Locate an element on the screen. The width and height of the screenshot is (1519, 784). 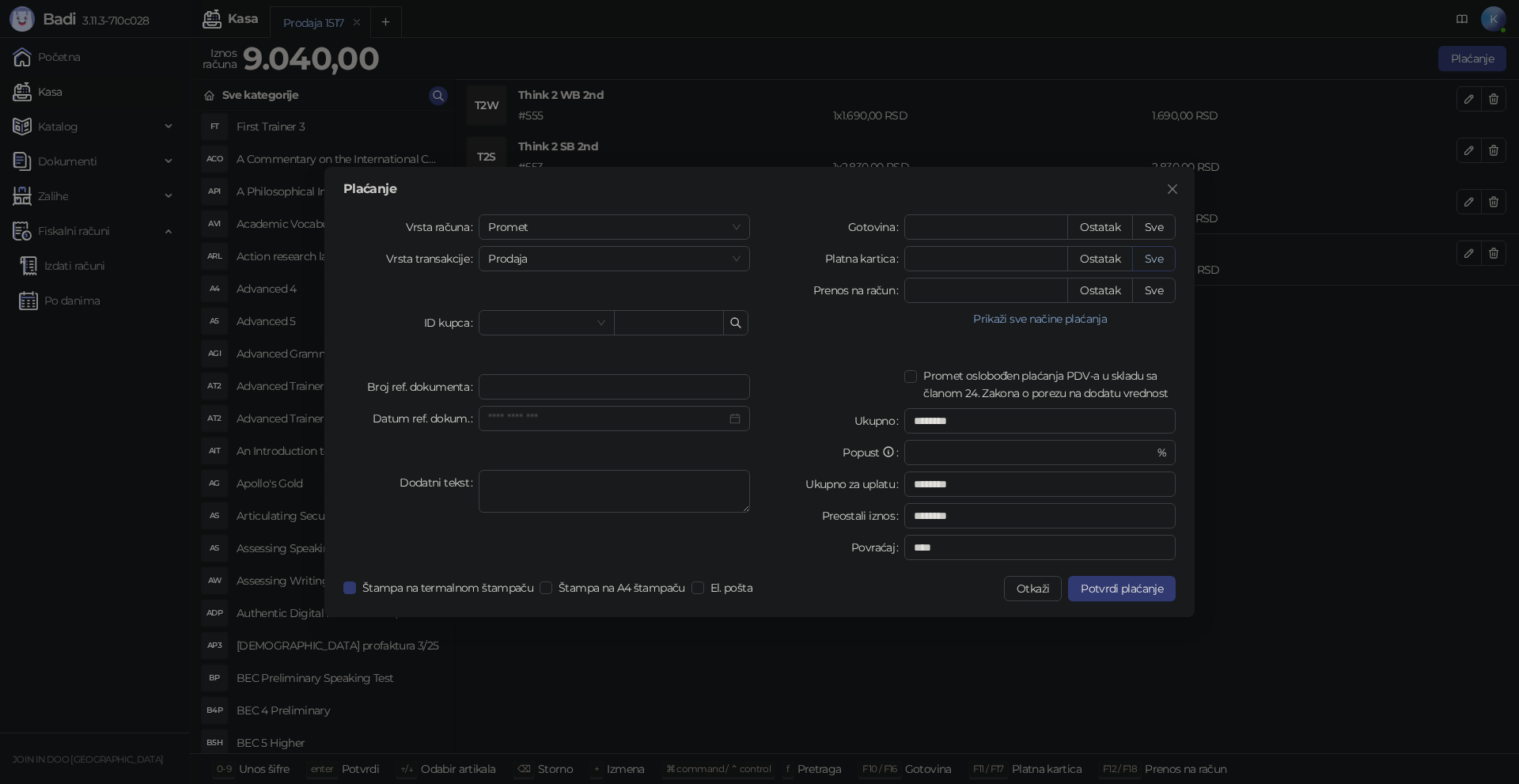
button: Prikaži sve načine plaćanja is located at coordinates (1040, 319).